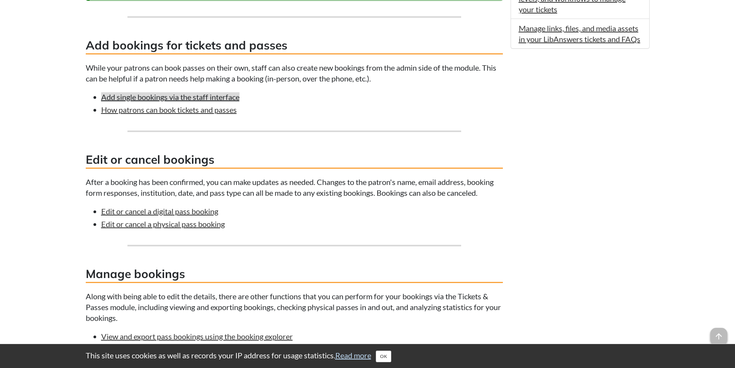 The height and width of the screenshot is (368, 735). What do you see at coordinates (367, 356) in the screenshot?
I see `div: This site uses cookies as well as records your IP address for usage statistics.` at bounding box center [367, 356].